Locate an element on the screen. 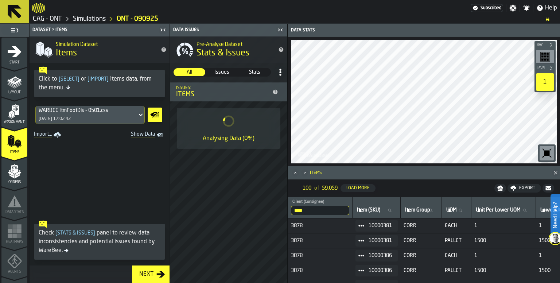 Image resolution: width=560 pixels, height=283 pixels. header: Dataset > Items is located at coordinates (100, 30).